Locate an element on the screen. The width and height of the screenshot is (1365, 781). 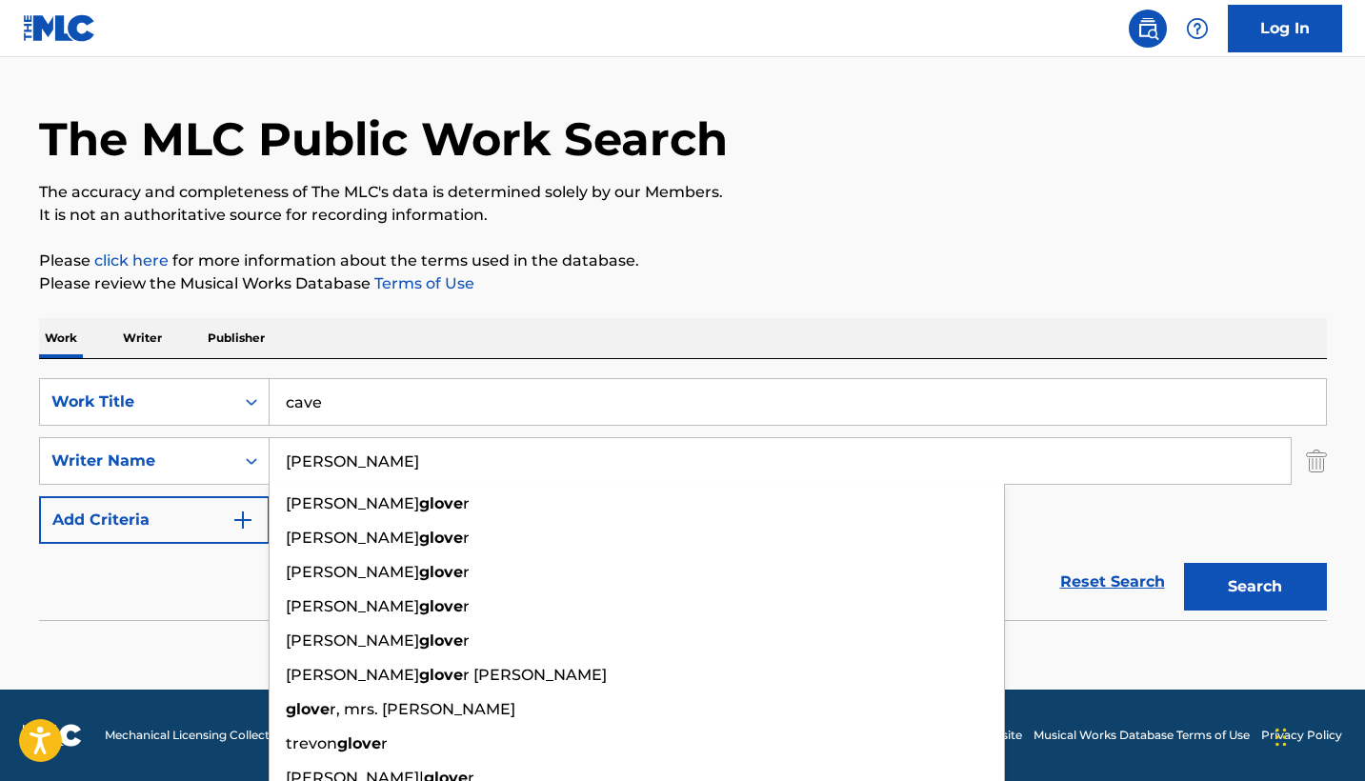
img: 9d2ae6d4665cec9f34b9.svg is located at coordinates (243, 520).